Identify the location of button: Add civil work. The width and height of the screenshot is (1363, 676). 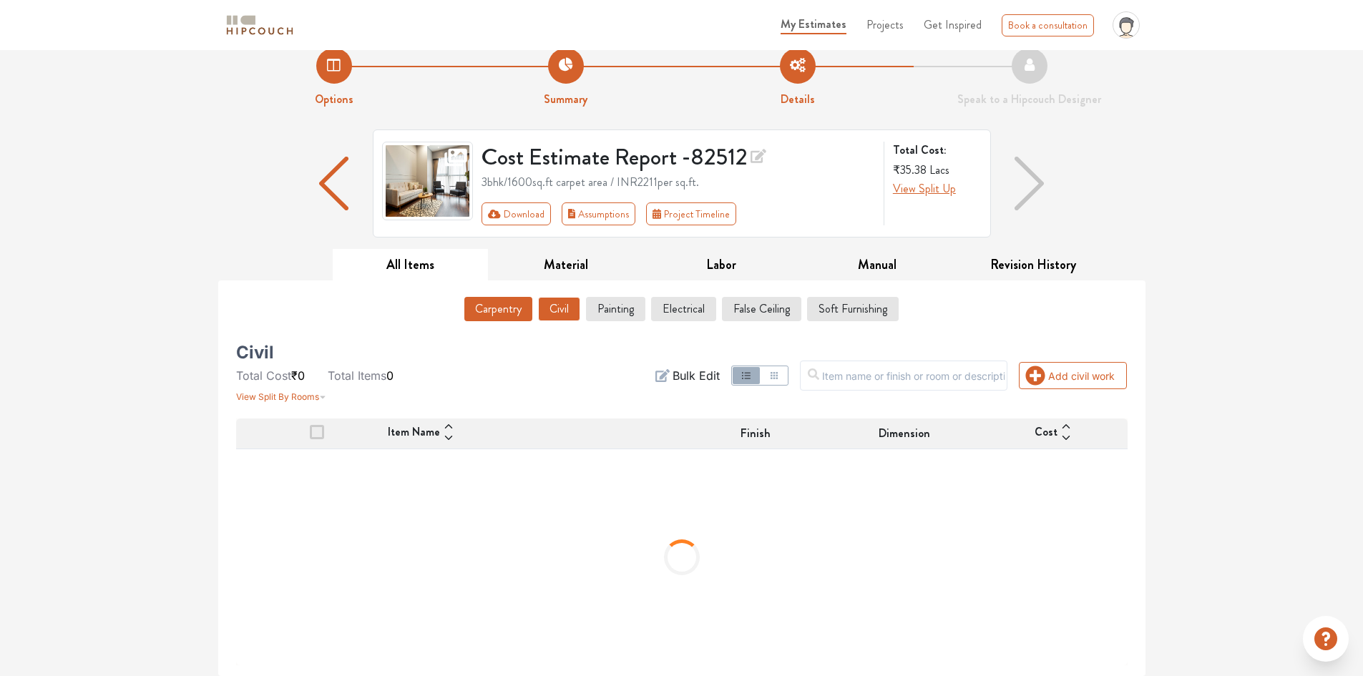
(1073, 376).